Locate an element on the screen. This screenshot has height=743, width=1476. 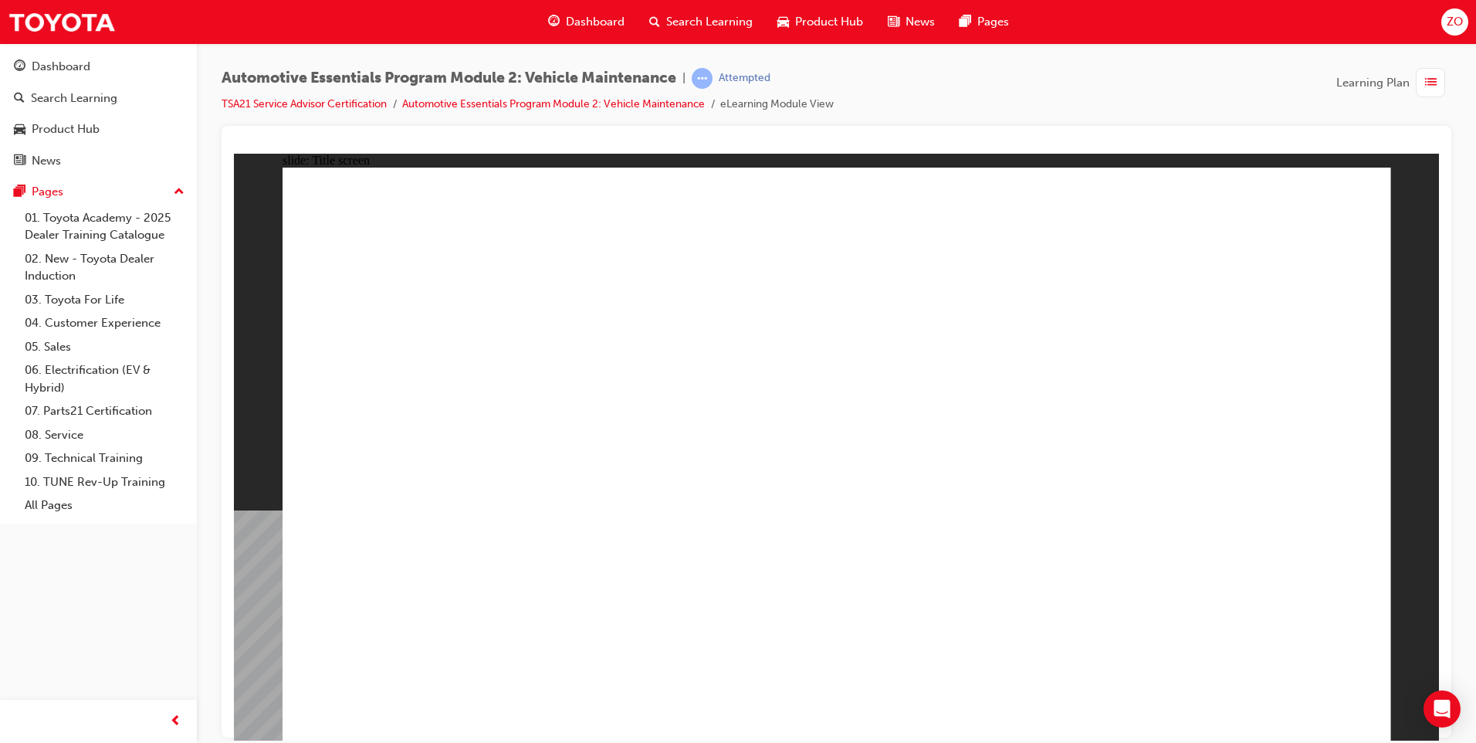
a: 09. Technical Training is located at coordinates (104, 458).